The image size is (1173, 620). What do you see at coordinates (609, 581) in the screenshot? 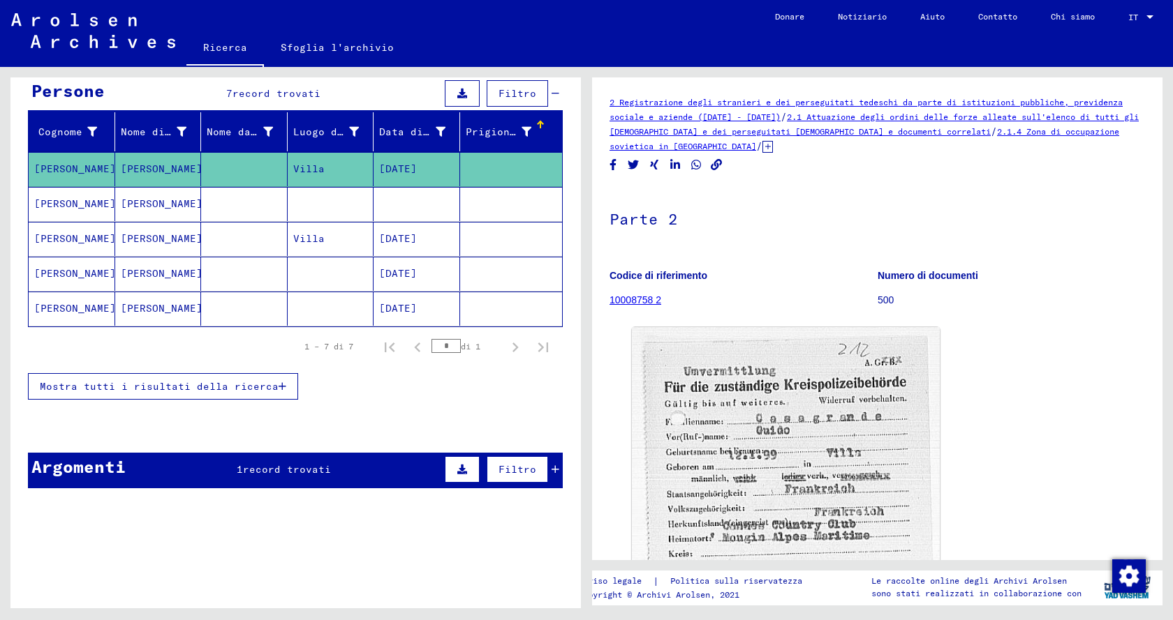
I see `font: Avviso legale` at bounding box center [609, 581].